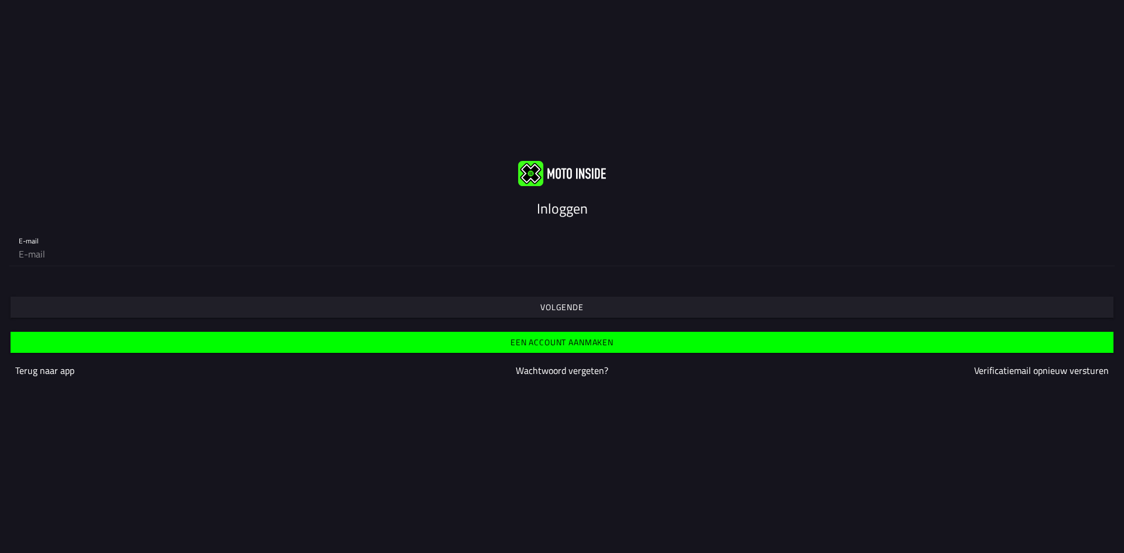 The height and width of the screenshot is (553, 1124). Describe the element at coordinates (44, 371) in the screenshot. I see `ion-text: Terug naar app` at that location.